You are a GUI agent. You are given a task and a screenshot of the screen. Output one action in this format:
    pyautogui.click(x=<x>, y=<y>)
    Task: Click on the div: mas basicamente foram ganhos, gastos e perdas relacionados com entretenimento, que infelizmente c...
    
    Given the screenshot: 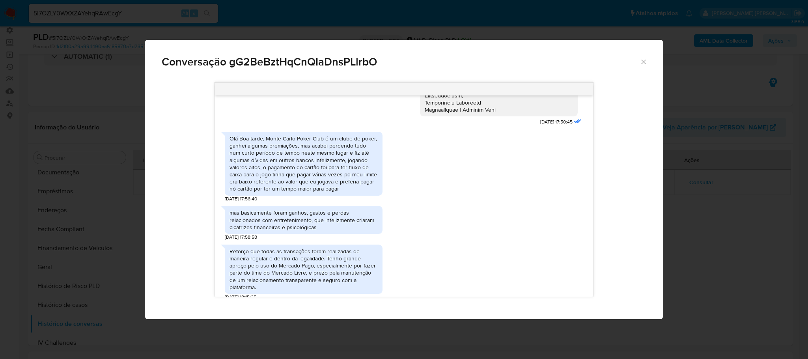 What is the action you would take?
    pyautogui.click(x=304, y=220)
    